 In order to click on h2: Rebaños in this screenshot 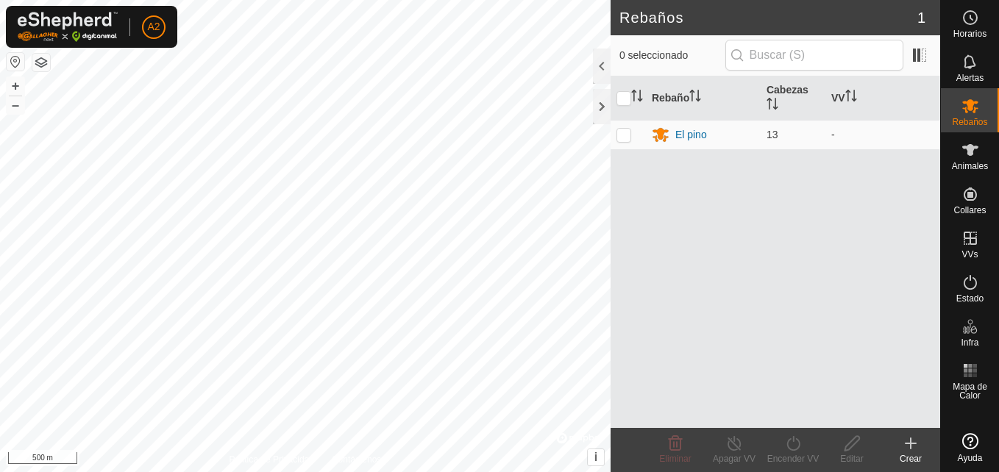, I will do `click(768, 18)`.